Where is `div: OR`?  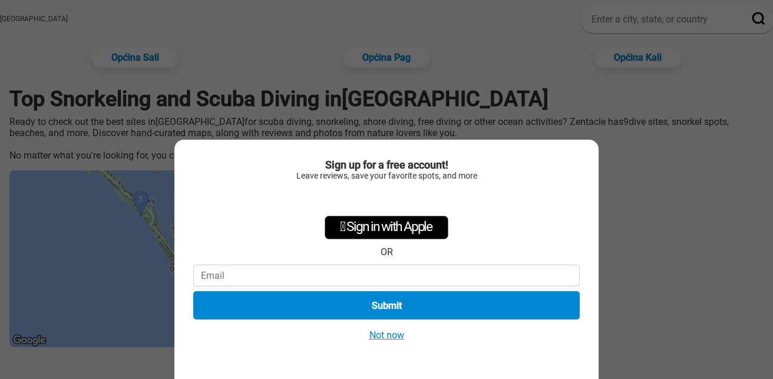
div: OR is located at coordinates (387, 252).